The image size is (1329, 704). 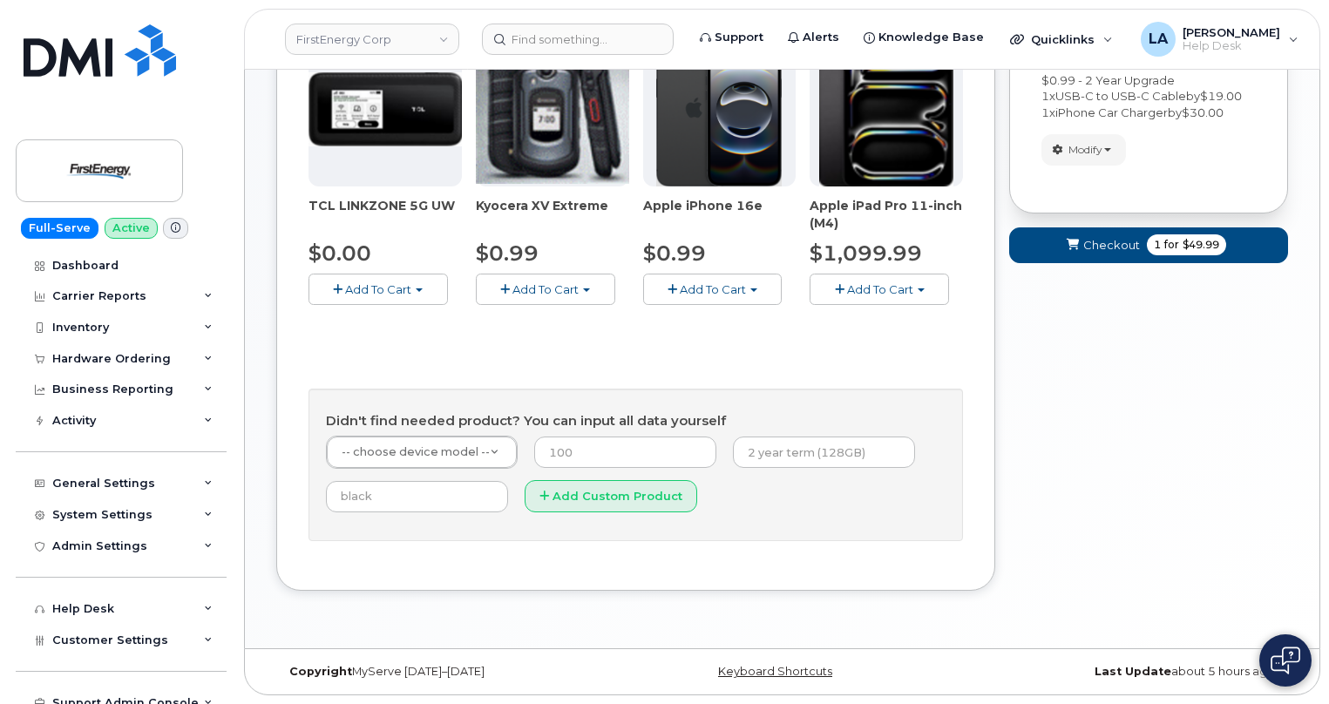 I want to click on button: Modify, so click(x=1083, y=149).